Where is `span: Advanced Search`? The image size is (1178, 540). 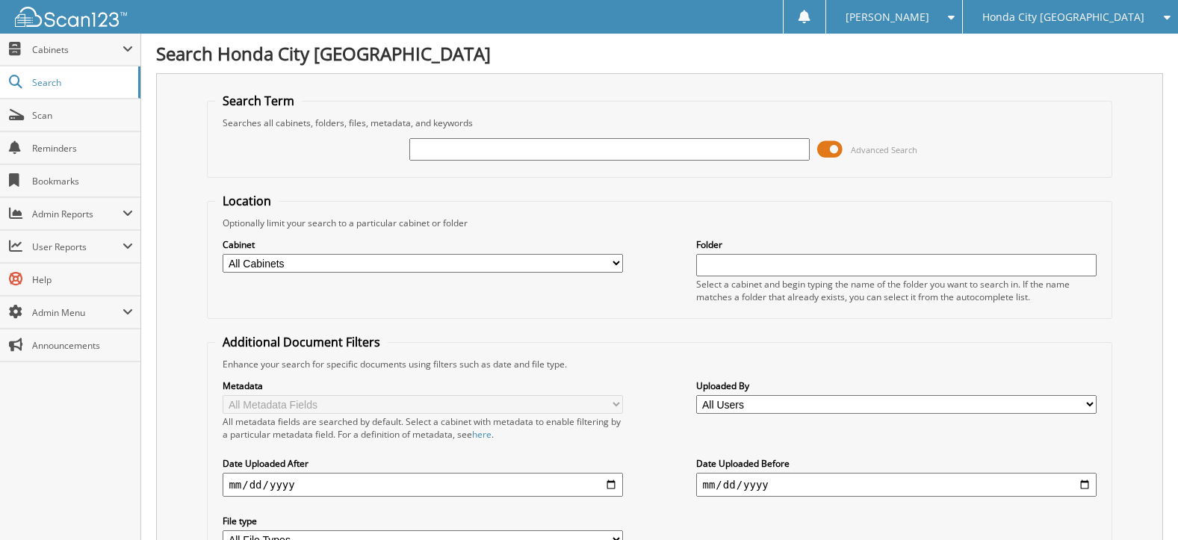
span: Advanced Search is located at coordinates (884, 149).